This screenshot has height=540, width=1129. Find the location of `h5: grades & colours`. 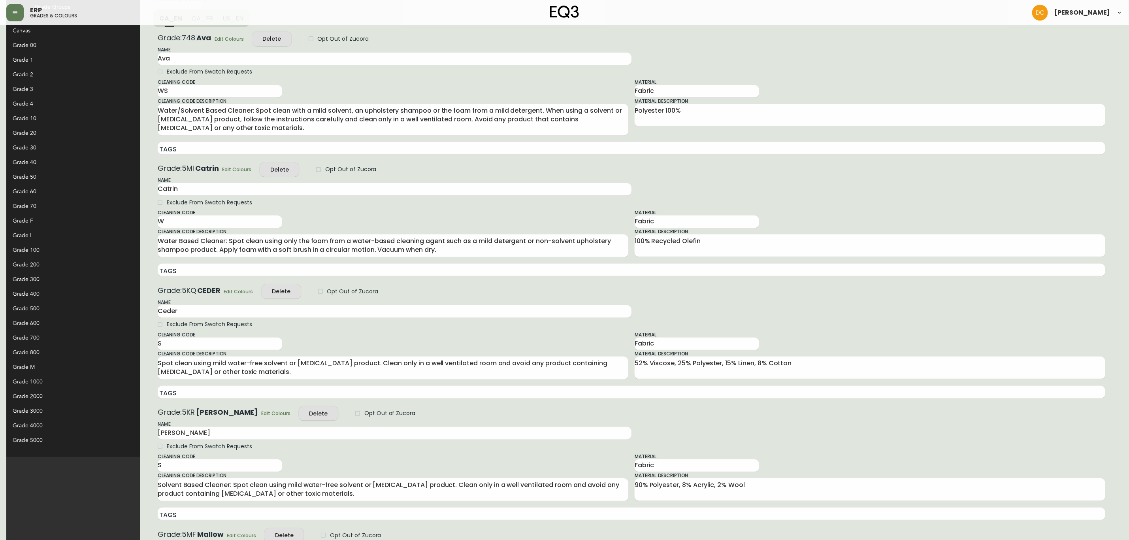

h5: grades & colours is located at coordinates (53, 16).